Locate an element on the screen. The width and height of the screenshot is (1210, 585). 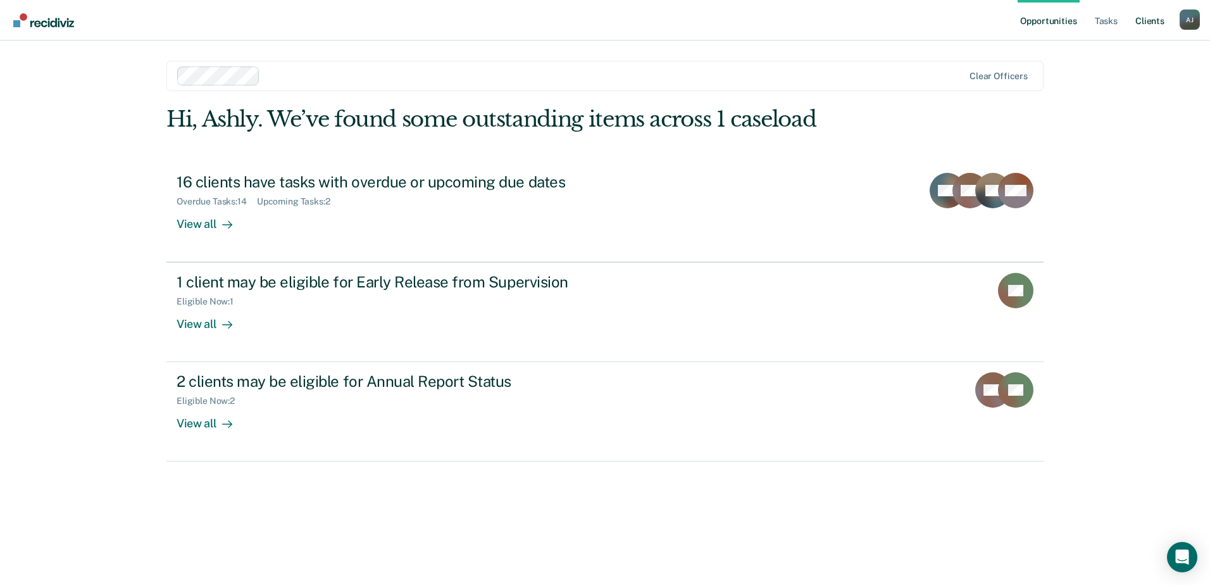
div: Eligible Now : 1 is located at coordinates (210, 301).